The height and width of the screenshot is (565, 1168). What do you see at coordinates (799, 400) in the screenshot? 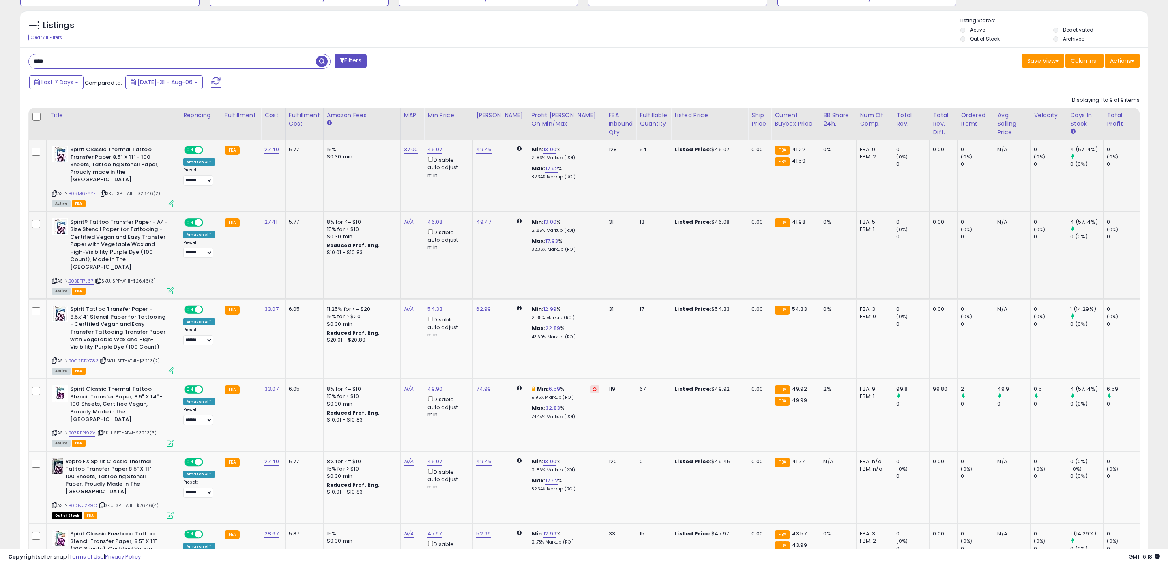
I see `span: 49.99` at bounding box center [799, 400].